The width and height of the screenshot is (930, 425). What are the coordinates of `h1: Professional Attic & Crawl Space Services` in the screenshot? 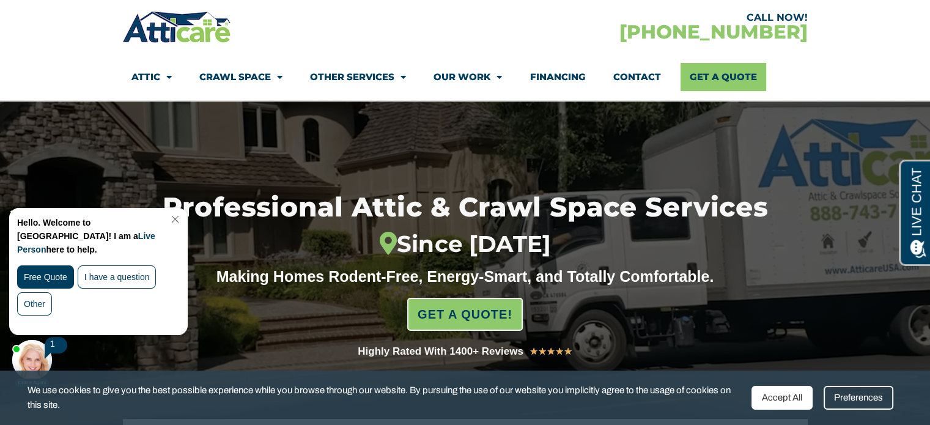 It's located at (465, 226).